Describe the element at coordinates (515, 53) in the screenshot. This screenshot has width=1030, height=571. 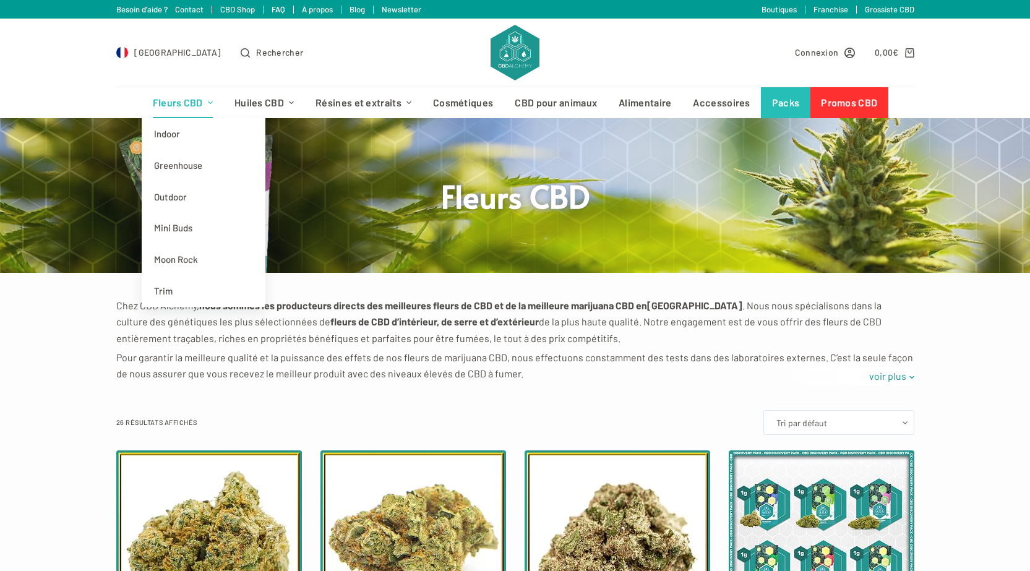
I see `img: CBD Alchemy` at that location.